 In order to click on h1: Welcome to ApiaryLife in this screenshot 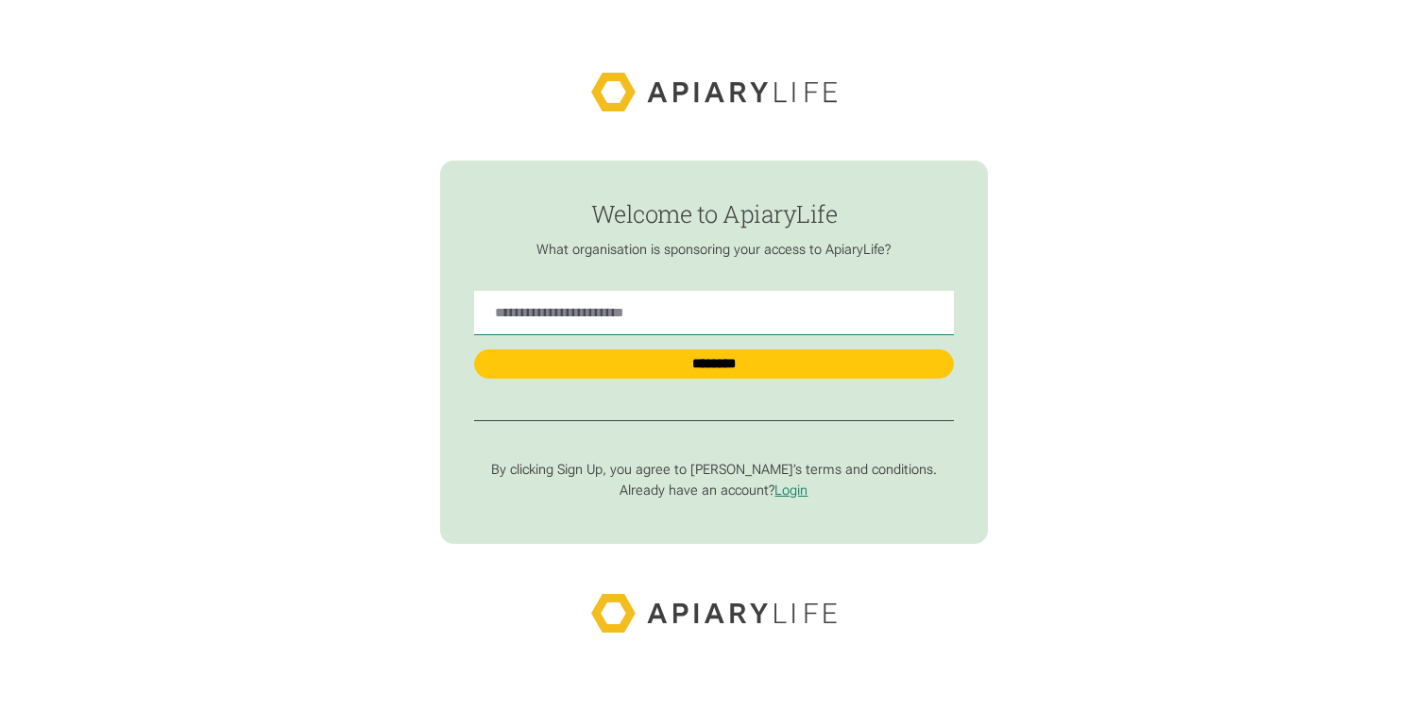, I will do `click(713, 214)`.